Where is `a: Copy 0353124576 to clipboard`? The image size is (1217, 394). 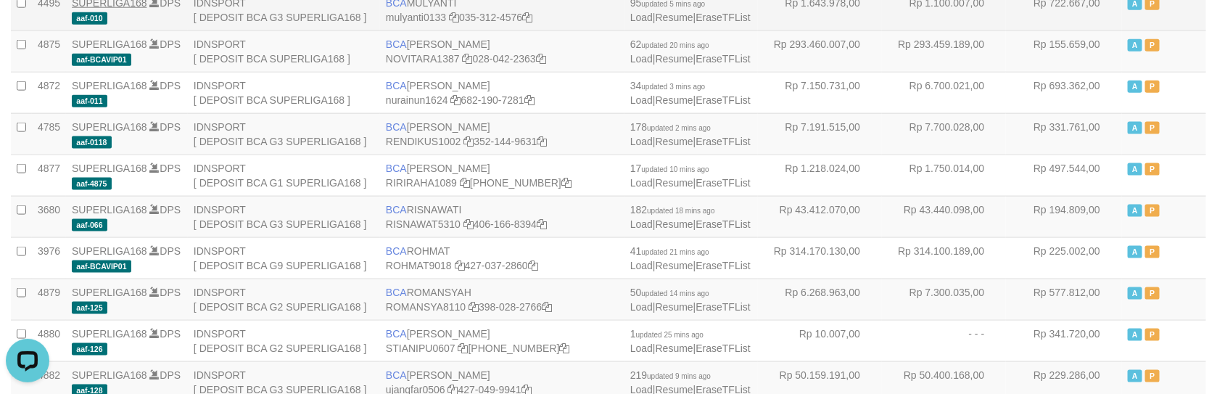
a: Copy 0353124576 to clipboard is located at coordinates (527, 17).